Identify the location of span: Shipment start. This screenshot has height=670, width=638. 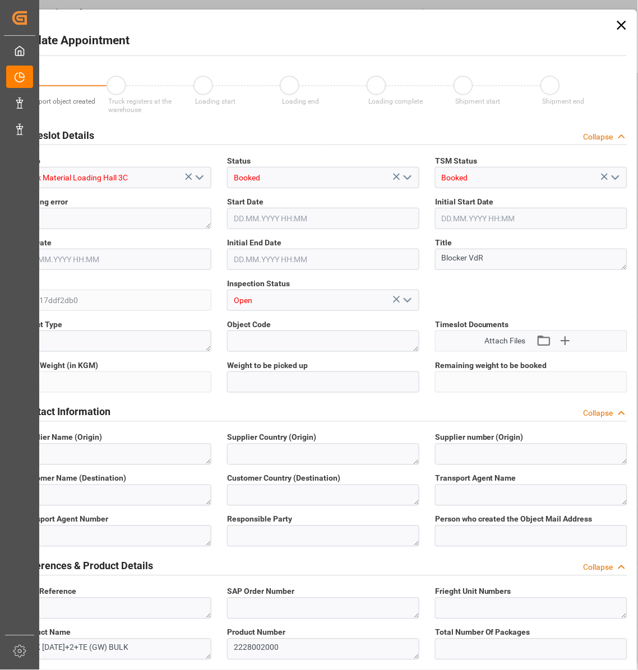
(478, 101).